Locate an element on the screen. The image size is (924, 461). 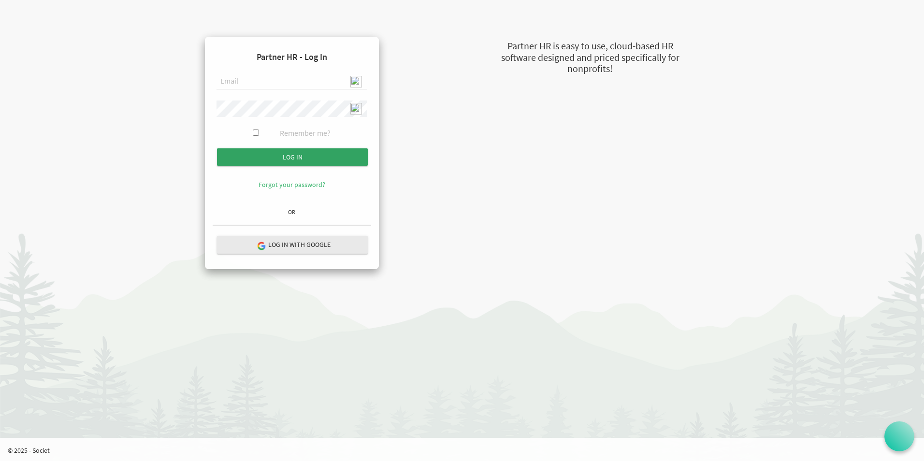
p: © 2025 - Societ is located at coordinates (466, 451).